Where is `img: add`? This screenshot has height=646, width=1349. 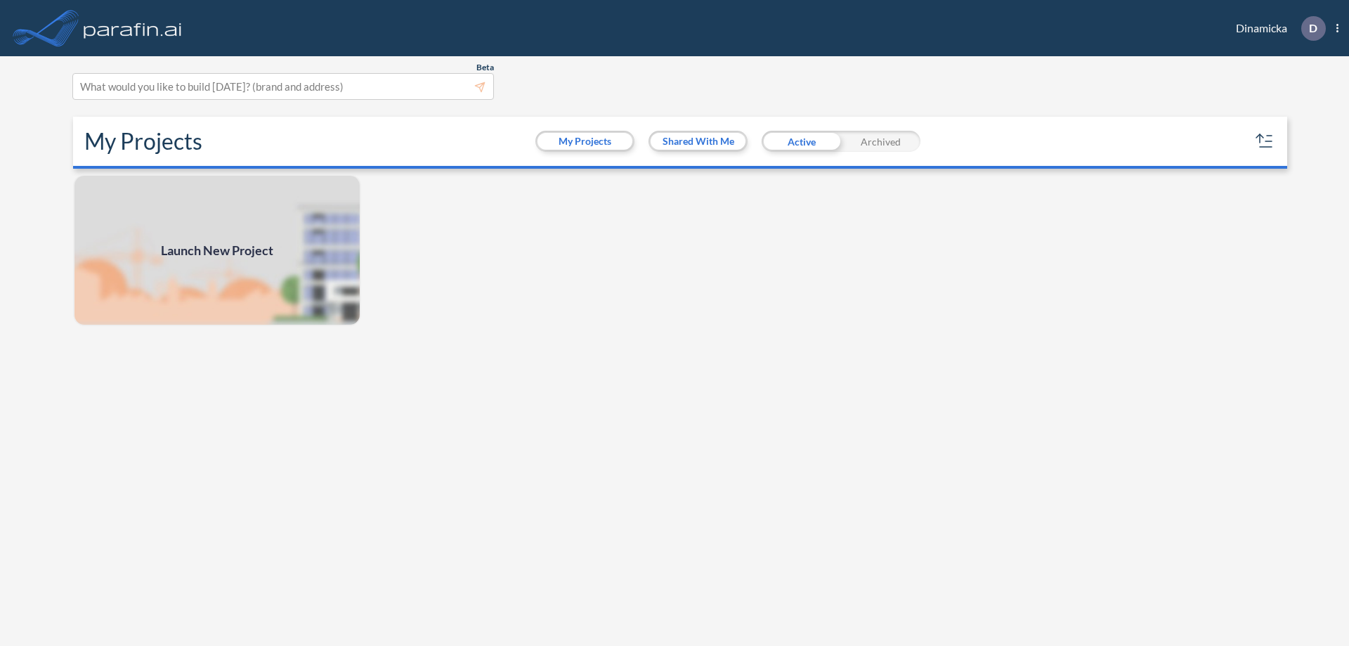 img: add is located at coordinates (217, 250).